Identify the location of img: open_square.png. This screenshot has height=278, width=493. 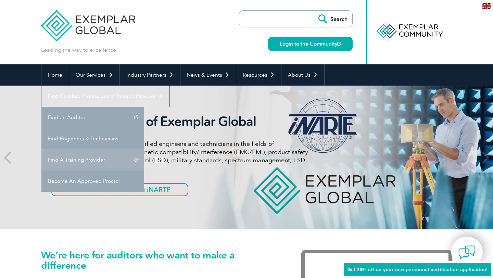
(339, 43).